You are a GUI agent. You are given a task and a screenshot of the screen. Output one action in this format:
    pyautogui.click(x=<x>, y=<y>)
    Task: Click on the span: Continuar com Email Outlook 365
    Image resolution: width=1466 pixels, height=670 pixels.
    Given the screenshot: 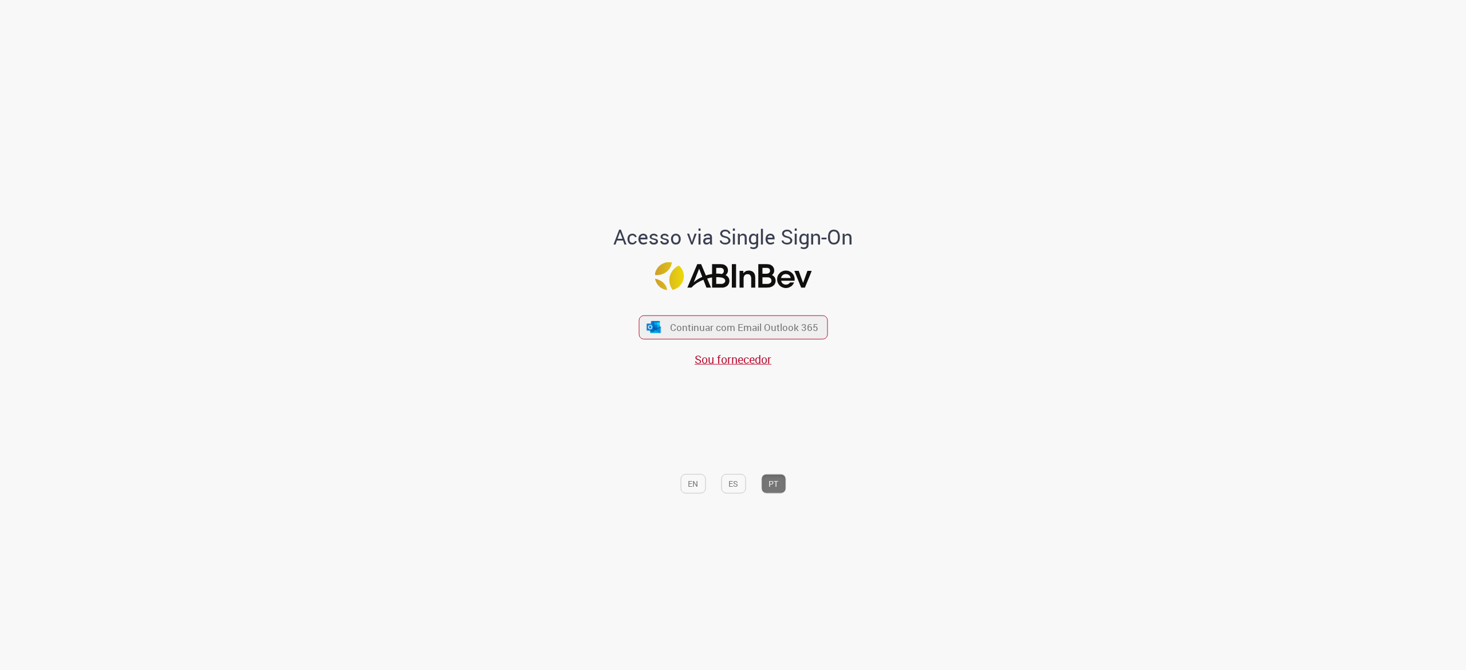 What is the action you would take?
    pyautogui.click(x=744, y=327)
    